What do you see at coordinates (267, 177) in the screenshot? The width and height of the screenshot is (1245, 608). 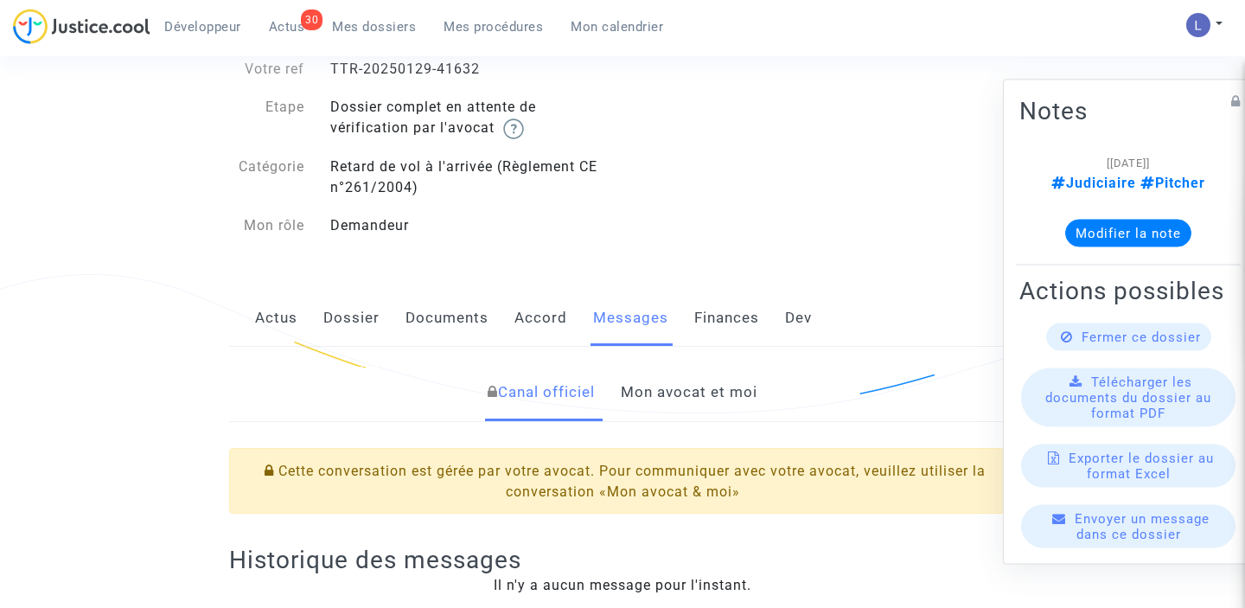 I see `div: Catégorie` at bounding box center [267, 177].